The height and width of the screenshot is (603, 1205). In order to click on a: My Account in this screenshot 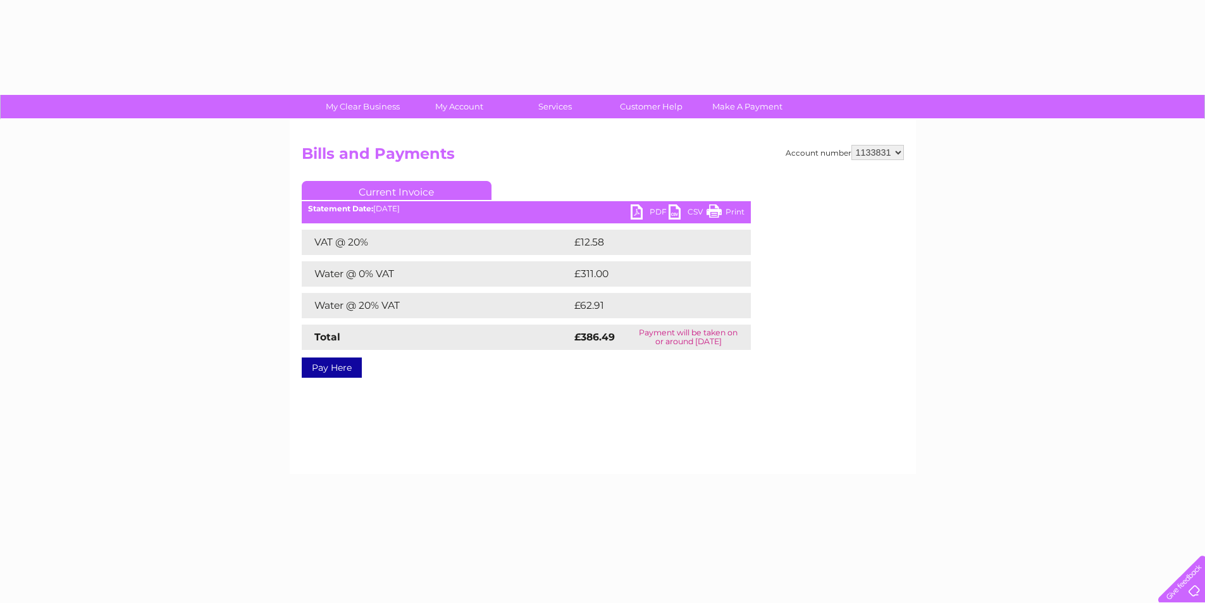, I will do `click(459, 106)`.